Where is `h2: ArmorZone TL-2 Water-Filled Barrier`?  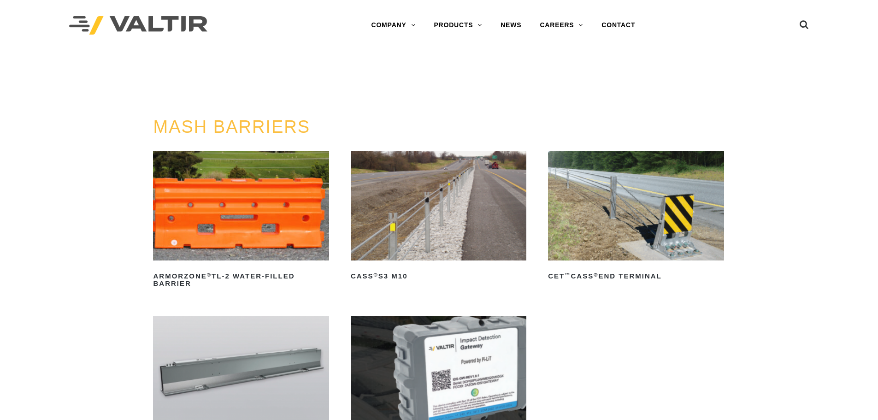
h2: ArmorZone TL-2 Water-Filled Barrier is located at coordinates (241, 280).